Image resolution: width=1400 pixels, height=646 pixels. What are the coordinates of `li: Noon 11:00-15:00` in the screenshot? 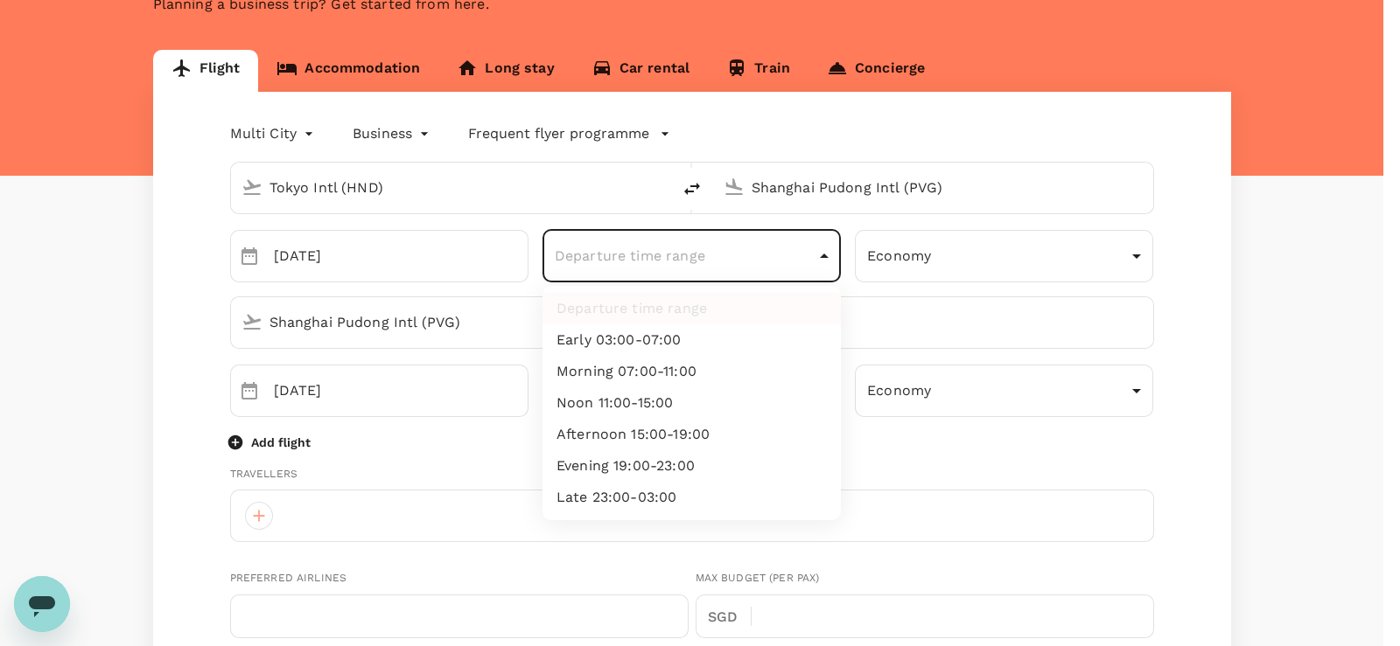 It's located at (691, 403).